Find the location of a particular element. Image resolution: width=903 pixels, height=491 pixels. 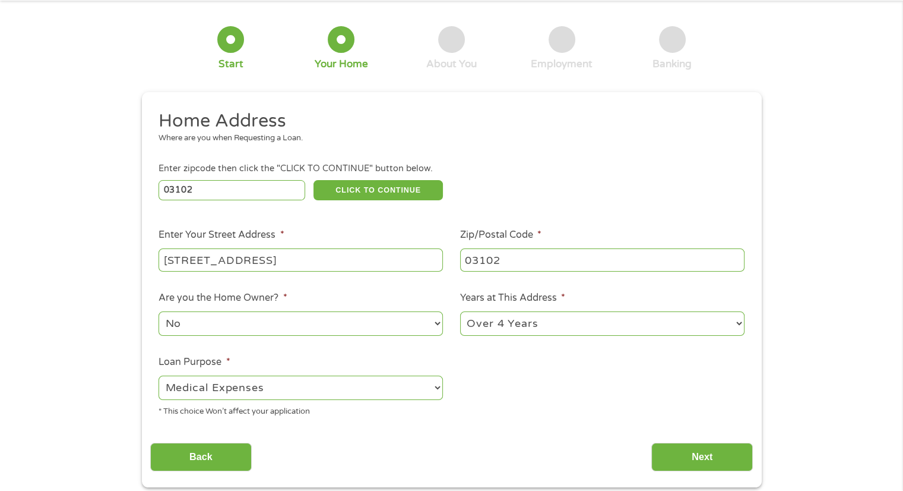

div: * This choice Won’t affect your application is located at coordinates (301, 409).